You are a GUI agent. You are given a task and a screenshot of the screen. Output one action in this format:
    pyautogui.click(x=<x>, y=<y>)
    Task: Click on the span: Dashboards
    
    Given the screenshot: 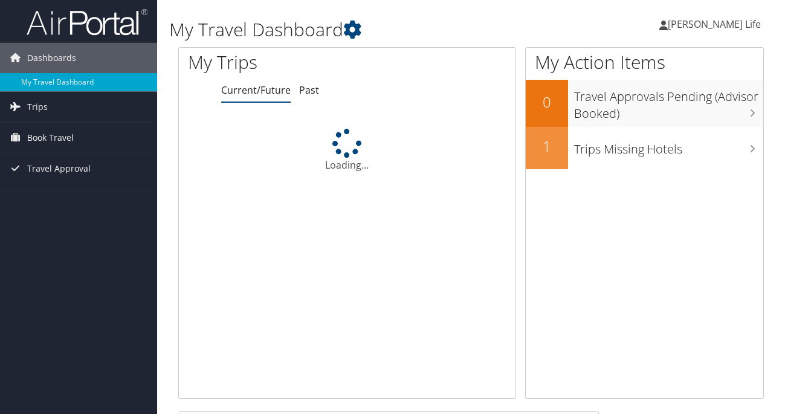 What is the action you would take?
    pyautogui.click(x=51, y=58)
    